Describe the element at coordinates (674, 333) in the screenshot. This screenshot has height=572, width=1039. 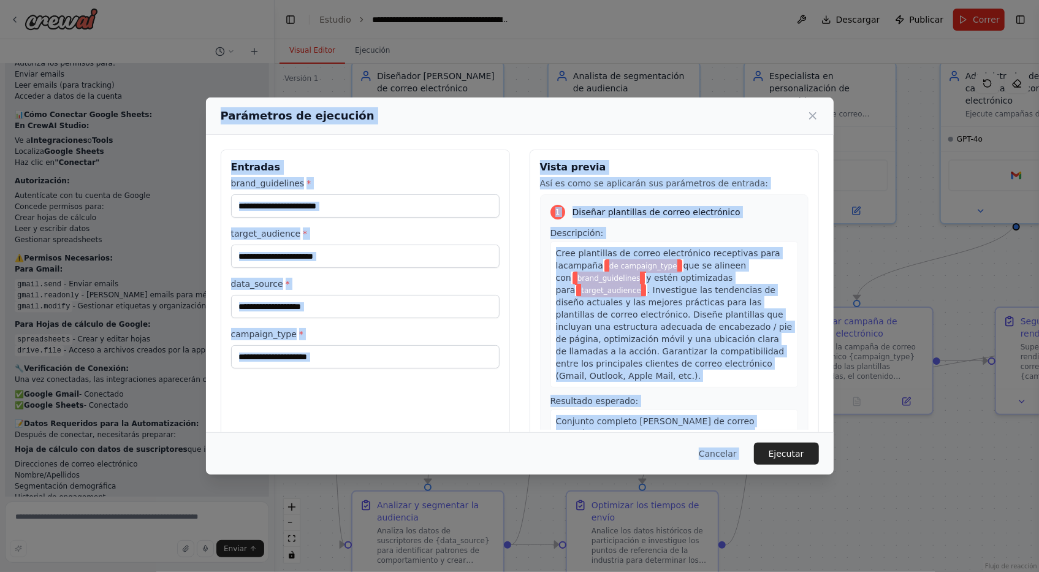
I see `span: . Investigue las tendencias de diseño actuales y las mejores prácticas para las plantillas de cor...` at that location.